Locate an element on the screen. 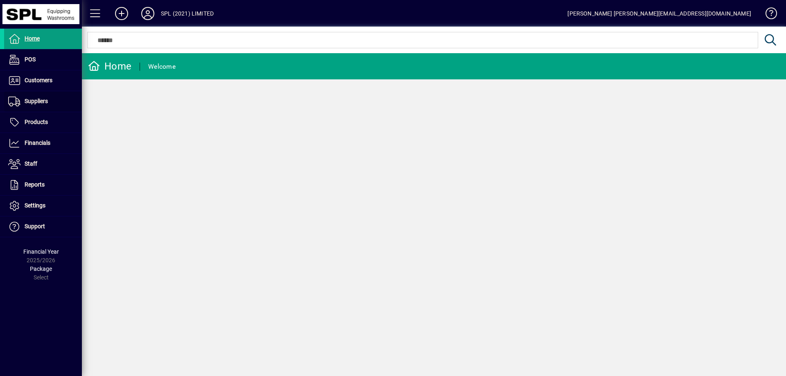 This screenshot has height=376, width=786. span: Customers is located at coordinates (38, 80).